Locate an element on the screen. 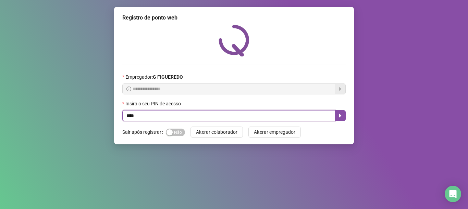 The image size is (468, 209). span: caret-right is located at coordinates (340, 116).